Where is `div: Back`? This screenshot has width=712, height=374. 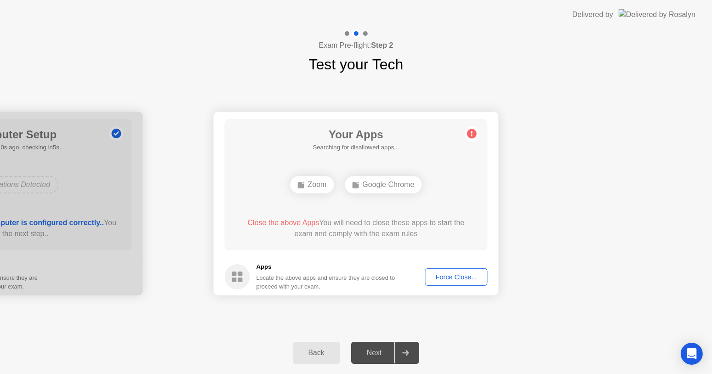
div: Back is located at coordinates (316, 353).